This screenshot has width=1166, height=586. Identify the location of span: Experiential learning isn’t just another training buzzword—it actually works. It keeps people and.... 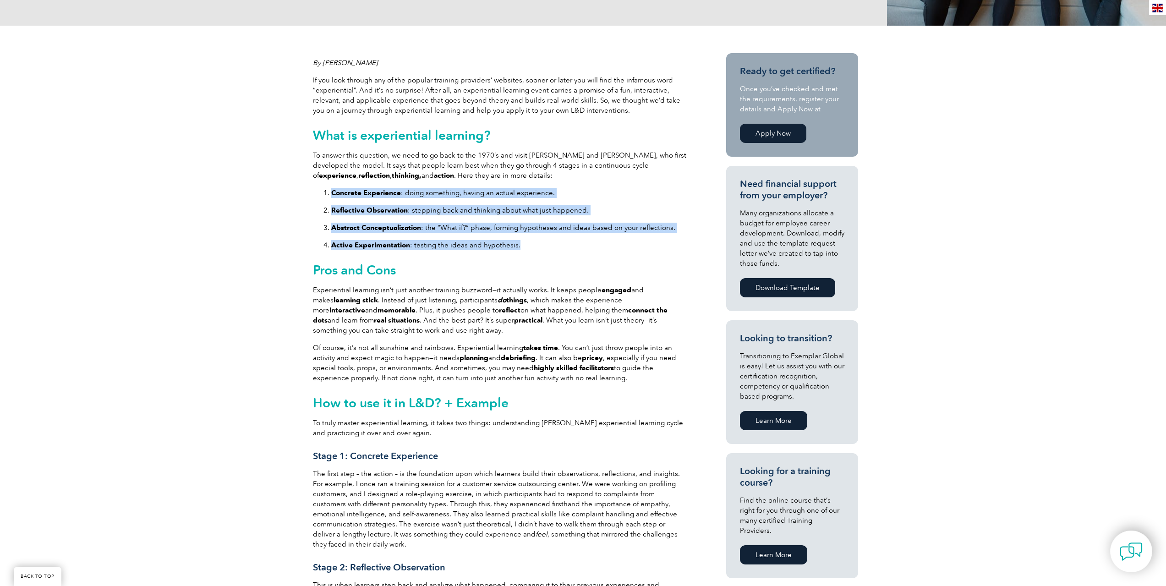
(490, 310).